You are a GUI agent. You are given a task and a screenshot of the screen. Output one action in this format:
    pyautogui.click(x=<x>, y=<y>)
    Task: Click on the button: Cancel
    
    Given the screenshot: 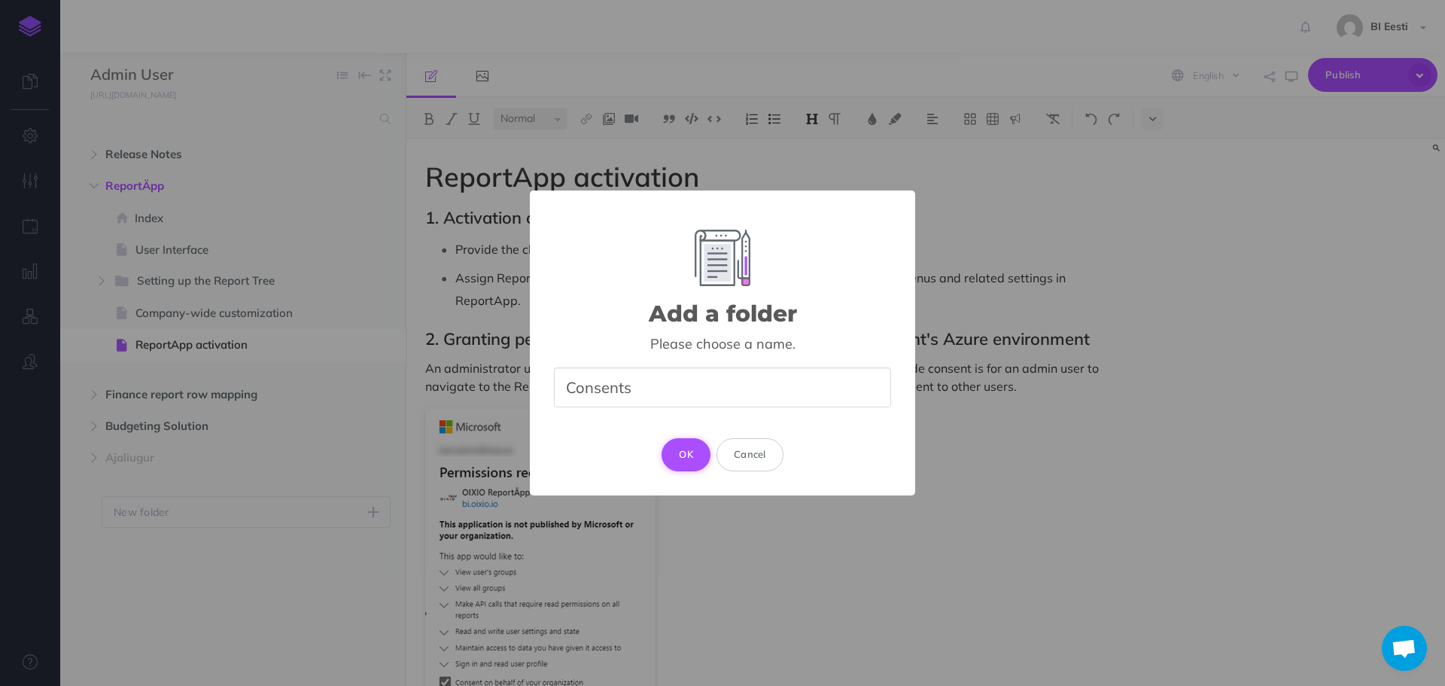 What is the action you would take?
    pyautogui.click(x=750, y=455)
    